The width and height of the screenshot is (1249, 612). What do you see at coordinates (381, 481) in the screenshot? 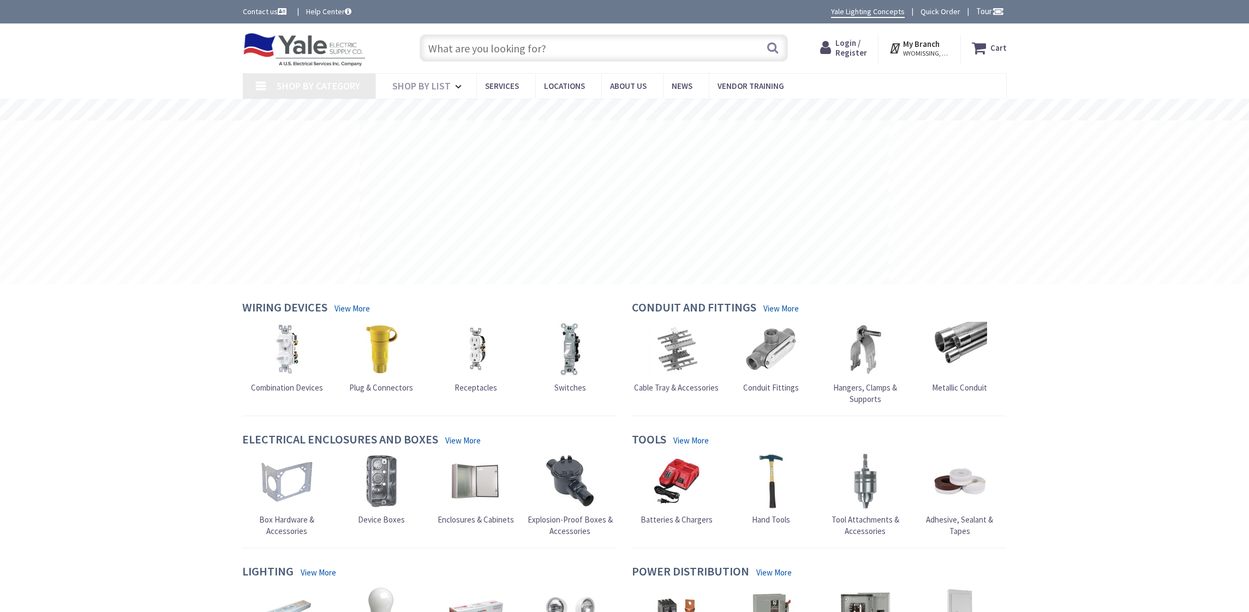
I see `img: Device Boxes` at bounding box center [381, 481].